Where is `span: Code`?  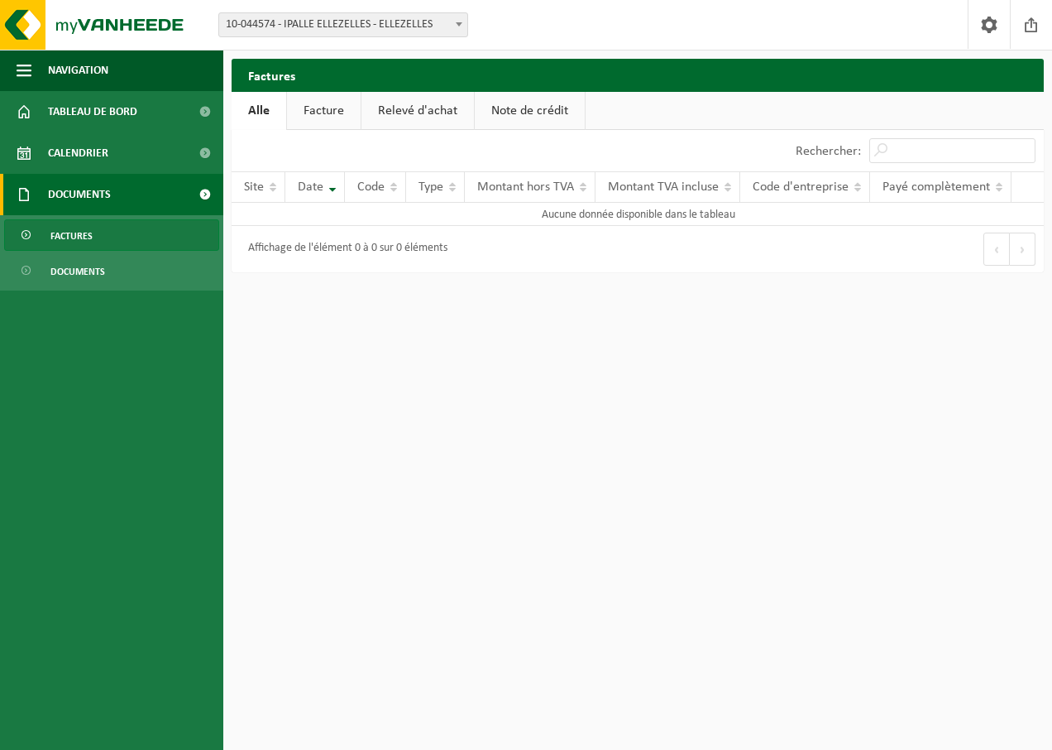
span: Code is located at coordinates (371, 187).